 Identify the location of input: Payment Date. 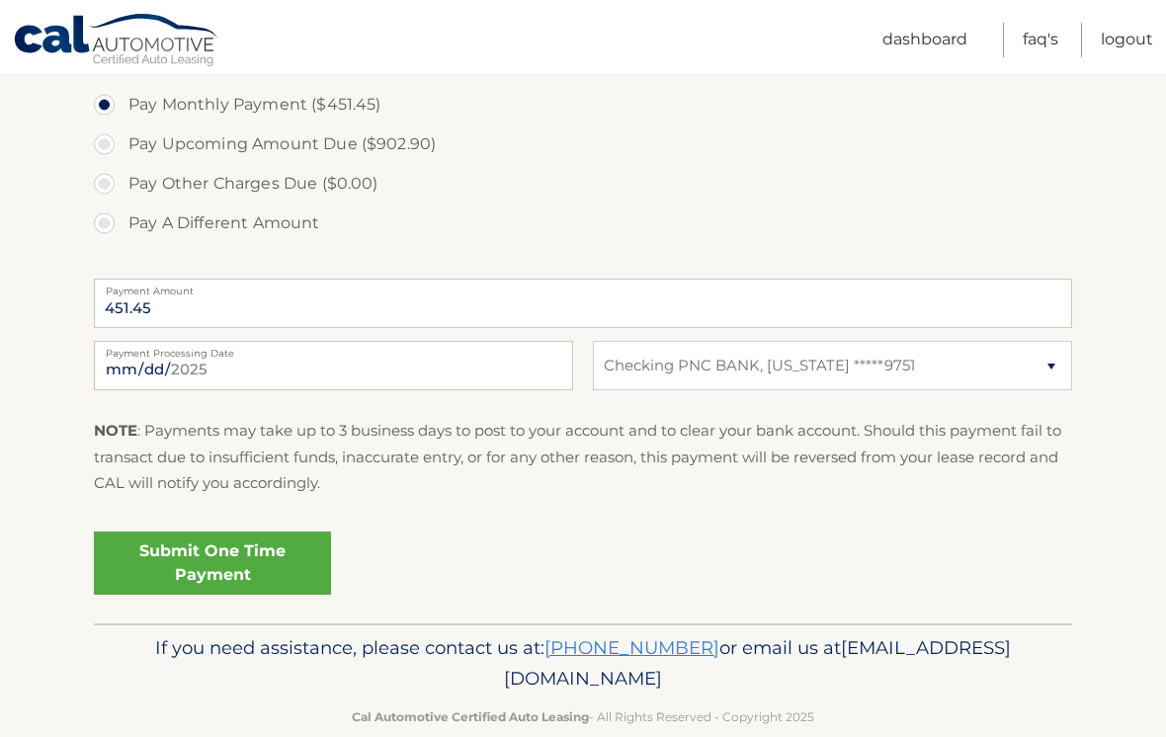
(333, 366).